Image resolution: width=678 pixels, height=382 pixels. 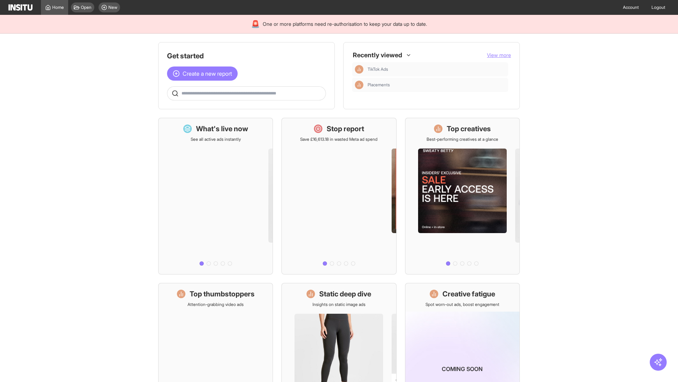 I want to click on a: Top creativesBest-performing creatives at a glance, so click(x=463, y=196).